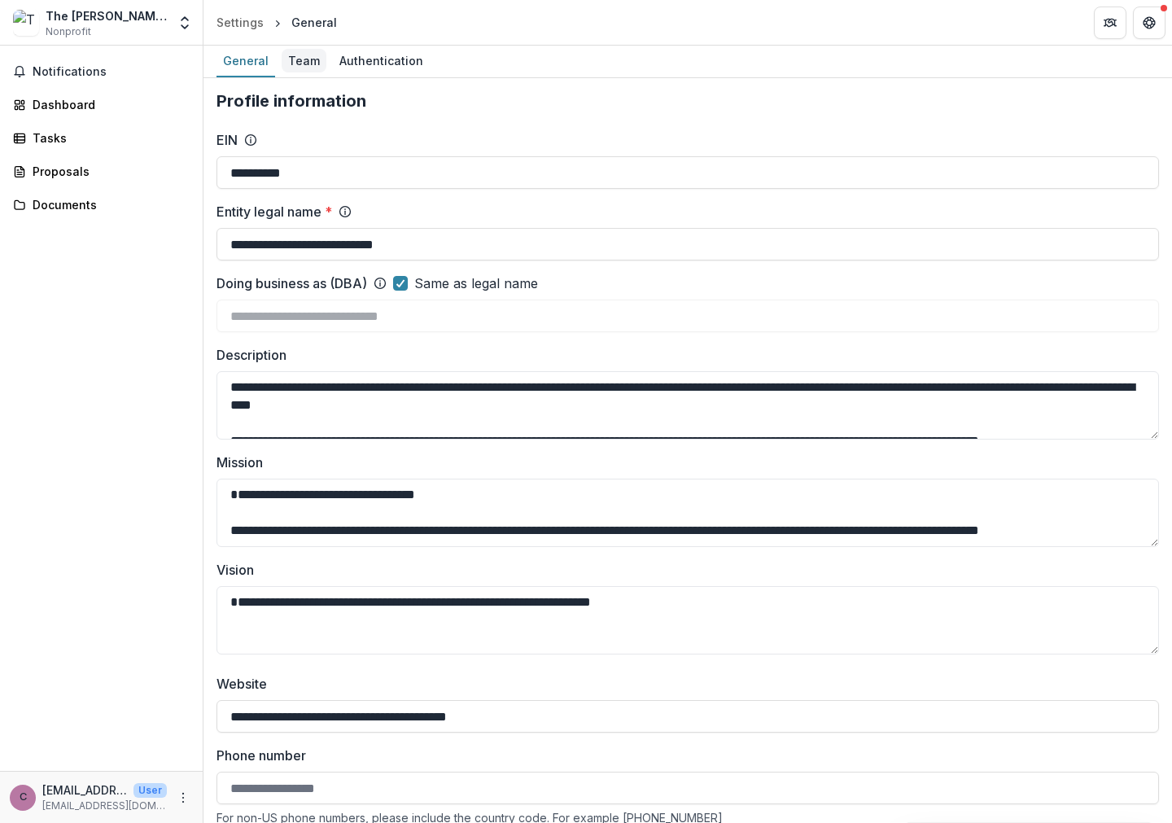  What do you see at coordinates (246, 61) in the screenshot?
I see `a: General` at bounding box center [246, 61].